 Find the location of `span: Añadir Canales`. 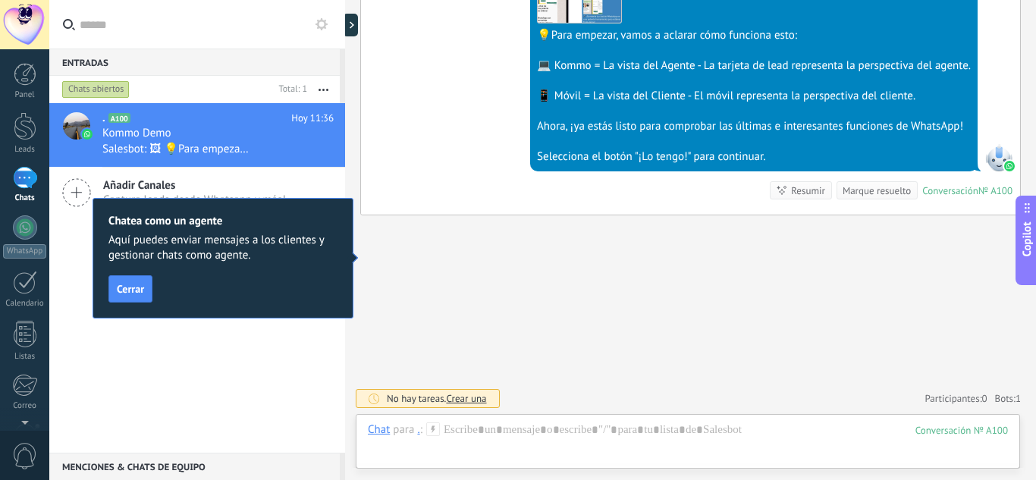

span: Añadir Canales is located at coordinates (194, 185).